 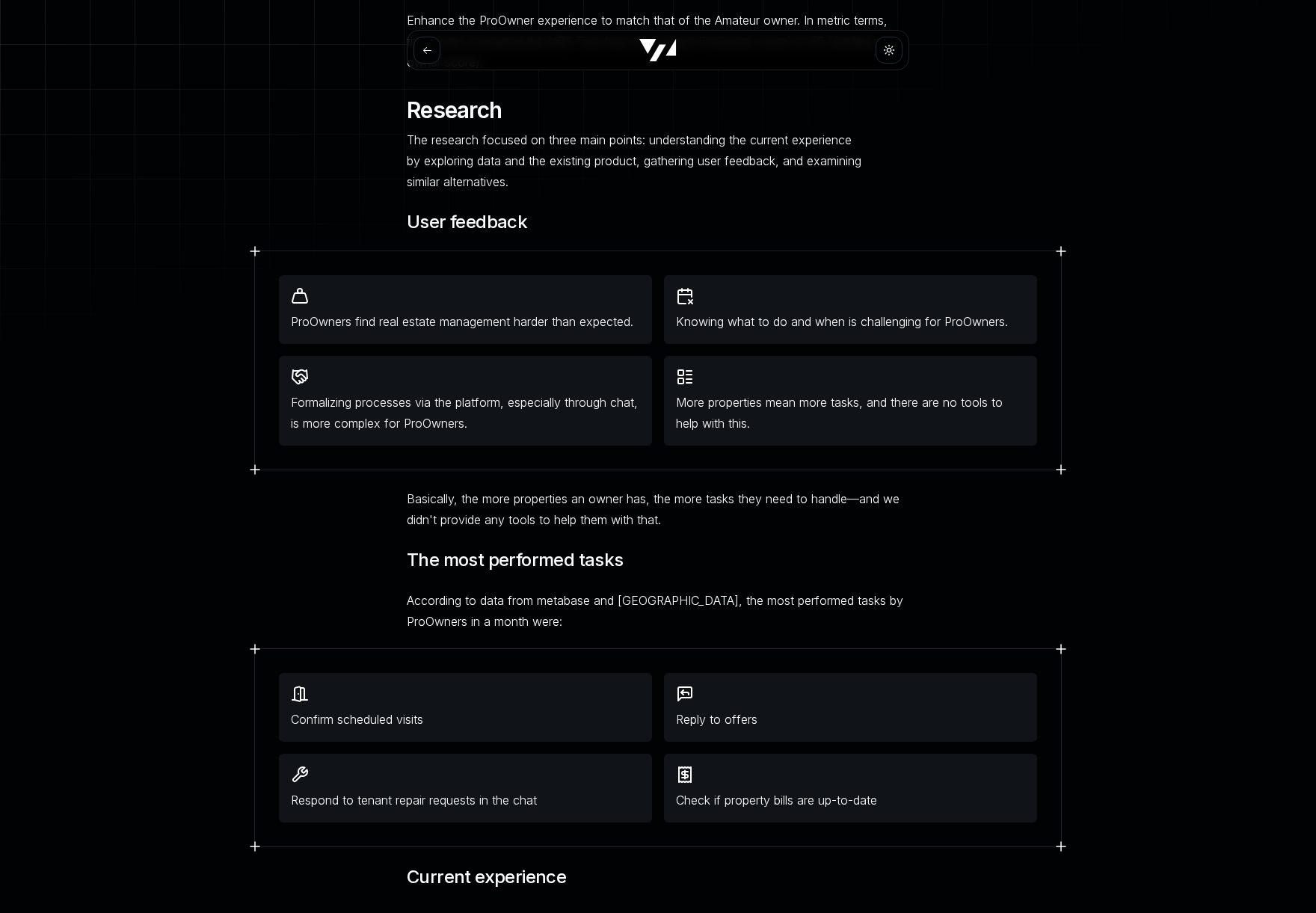 I want to click on p: ProOwners find real estate management harder than expected., so click(x=465, y=321).